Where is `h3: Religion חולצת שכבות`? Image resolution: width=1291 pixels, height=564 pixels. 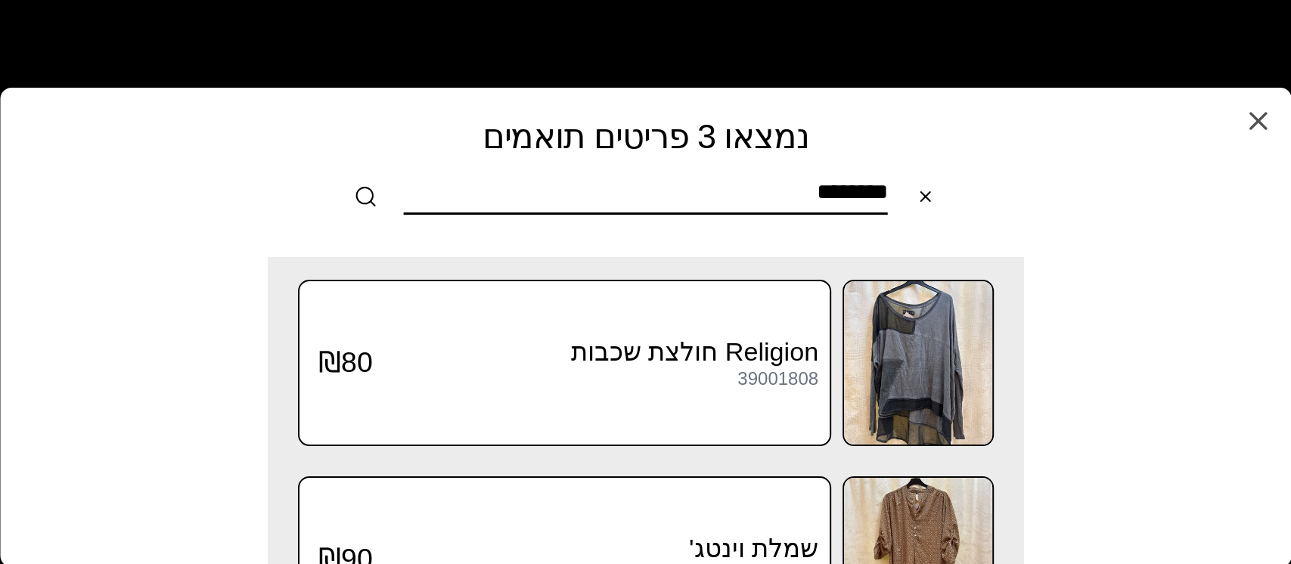
h3: Religion חולצת שכבות is located at coordinates (595, 352).